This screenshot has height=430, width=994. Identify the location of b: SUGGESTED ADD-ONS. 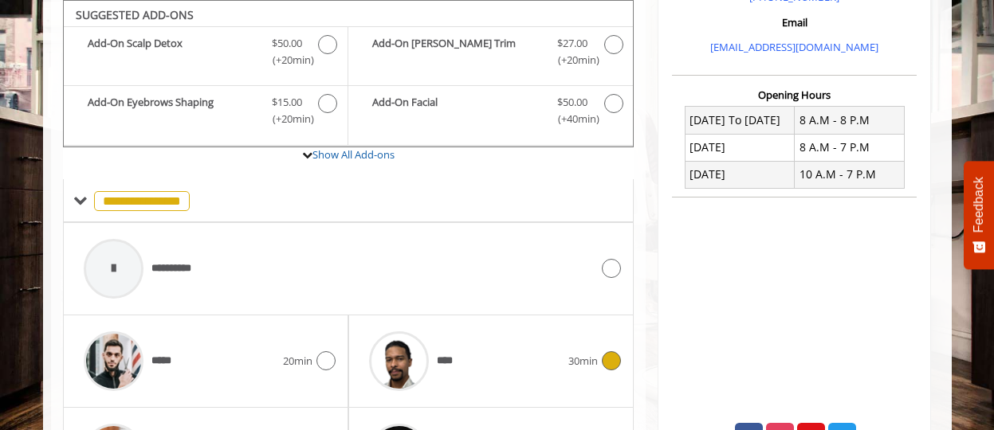
(135, 14).